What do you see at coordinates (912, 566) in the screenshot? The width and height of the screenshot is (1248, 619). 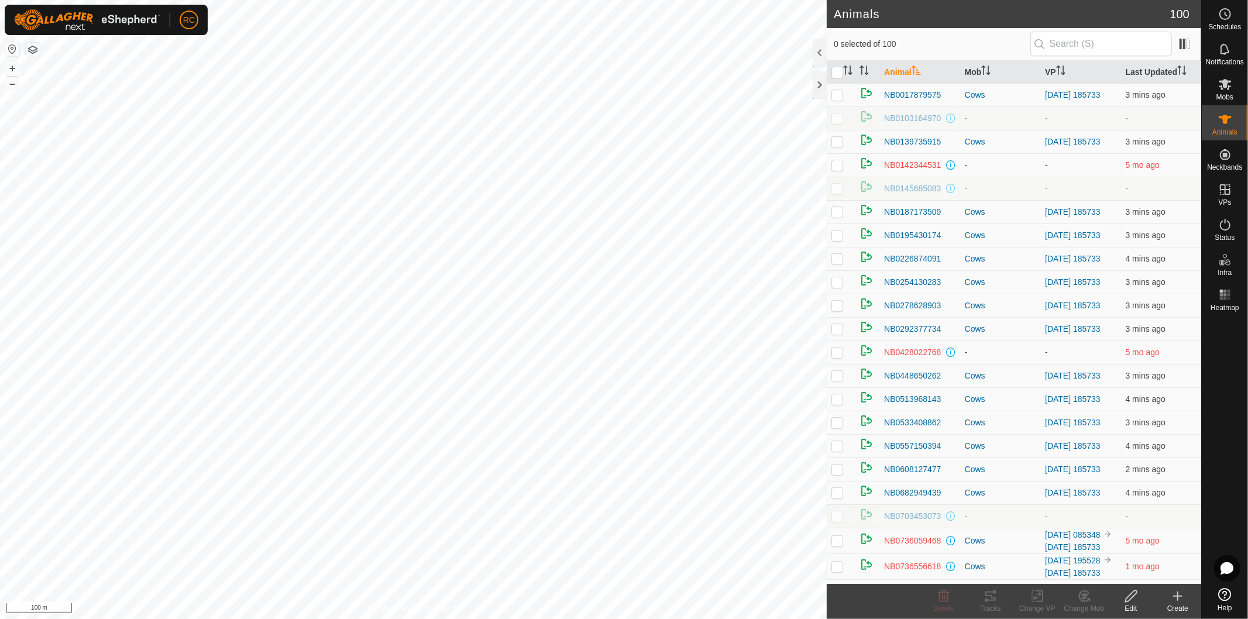 I see `span: NB0736556618` at bounding box center [912, 566].